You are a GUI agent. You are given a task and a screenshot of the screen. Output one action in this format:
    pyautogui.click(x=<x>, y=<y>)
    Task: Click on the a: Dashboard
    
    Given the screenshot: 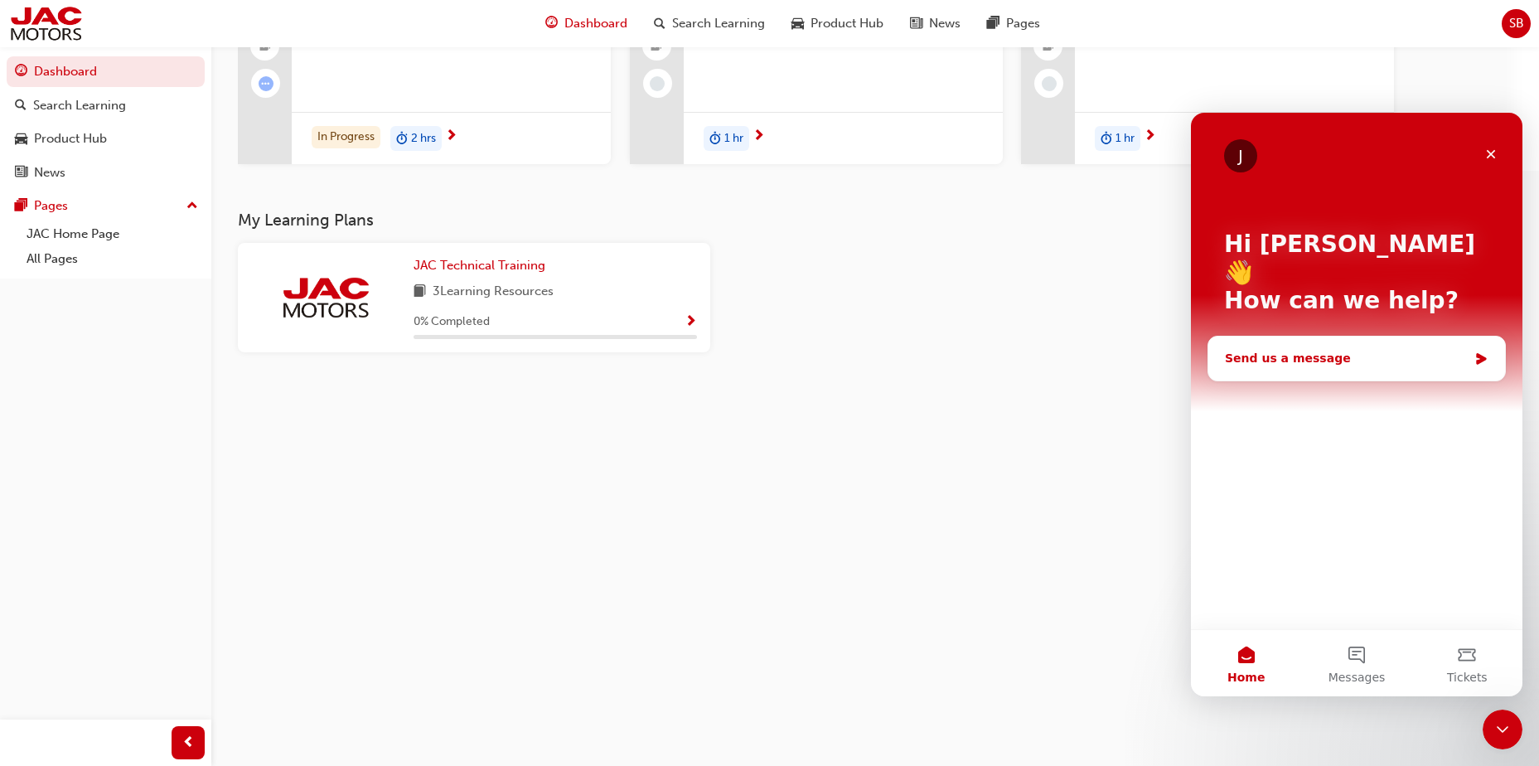 What is the action you would take?
    pyautogui.click(x=105, y=71)
    